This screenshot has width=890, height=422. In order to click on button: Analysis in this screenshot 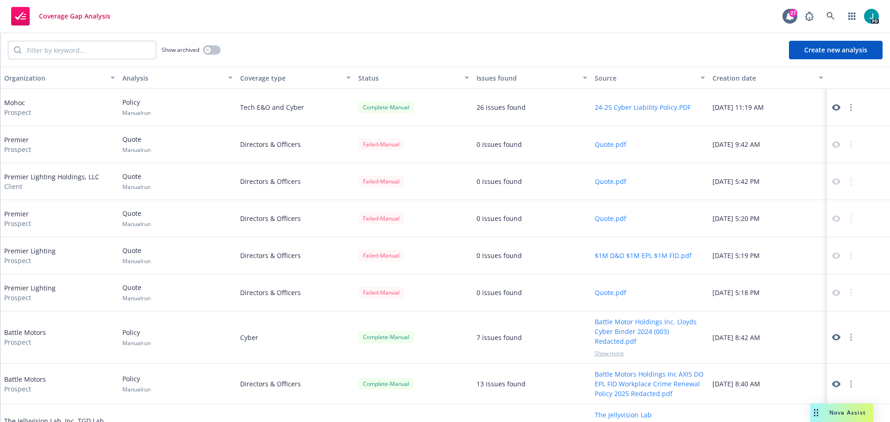, I will do `click(178, 78)`.